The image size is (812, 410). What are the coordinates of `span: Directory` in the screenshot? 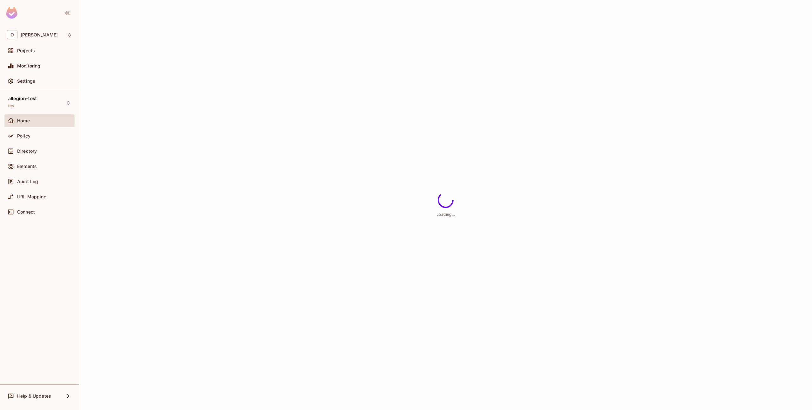 It's located at (27, 151).